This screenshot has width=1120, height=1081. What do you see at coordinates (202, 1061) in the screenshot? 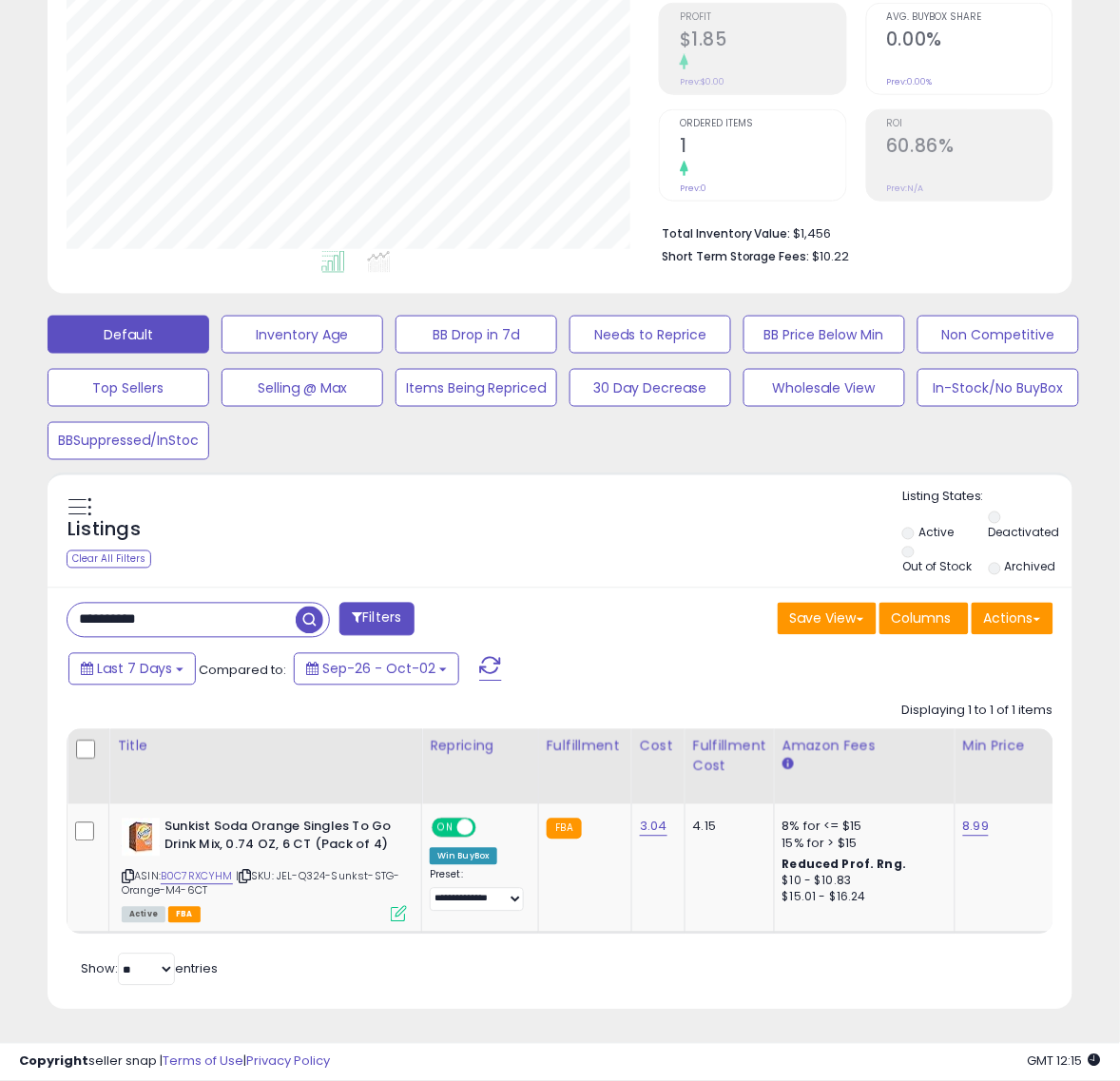
I see `a: Terms of Use` at bounding box center [202, 1061].